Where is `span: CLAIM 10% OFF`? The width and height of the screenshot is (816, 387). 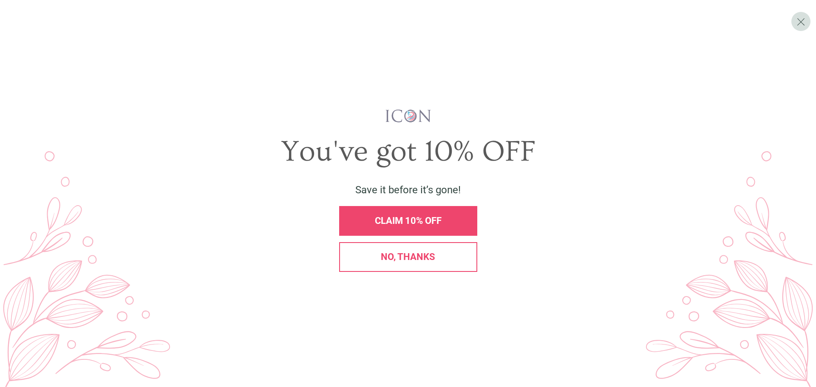 span: CLAIM 10% OFF is located at coordinates (408, 221).